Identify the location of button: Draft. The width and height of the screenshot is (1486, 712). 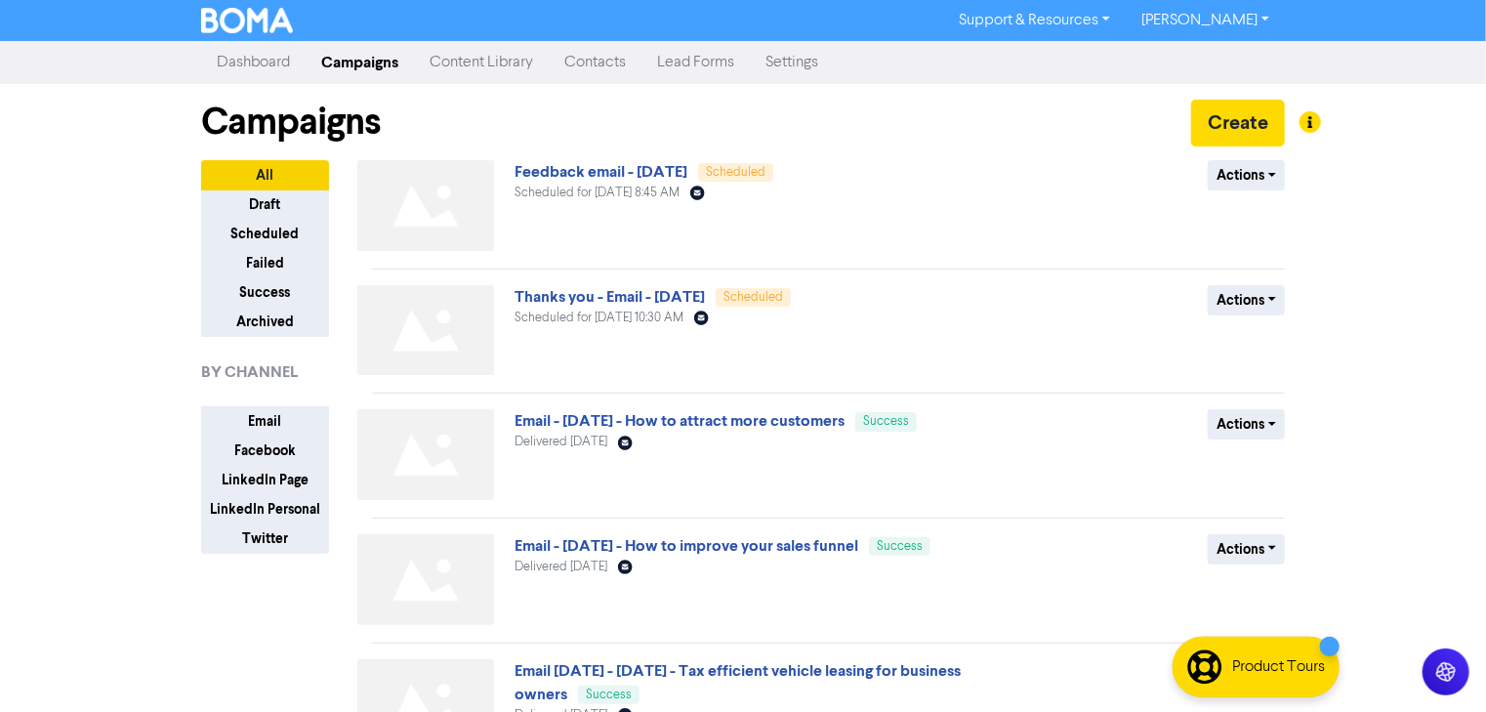
(265, 204).